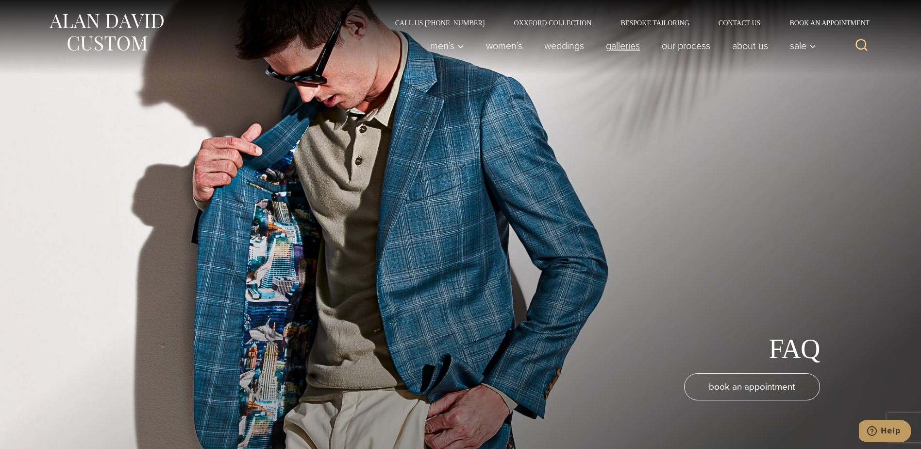  Describe the element at coordinates (740, 23) in the screenshot. I see `a: Contact Us` at that location.